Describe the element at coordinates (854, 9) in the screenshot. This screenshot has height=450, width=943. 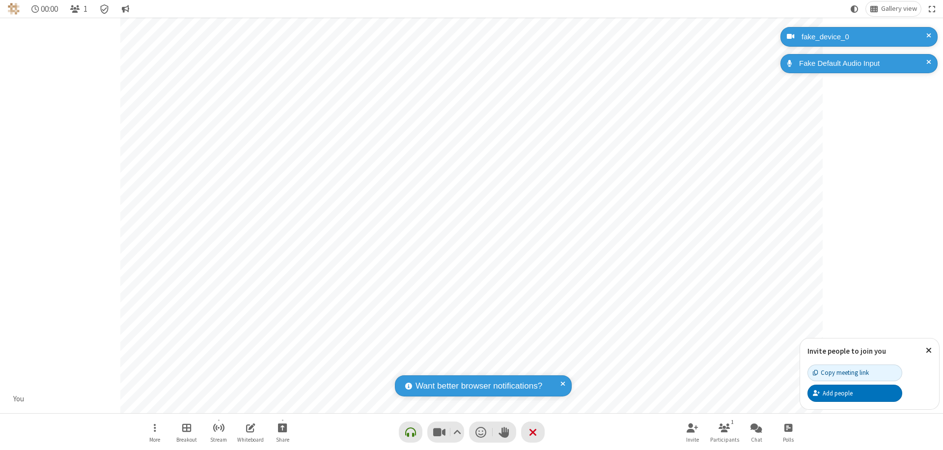
I see `button: Using system theme` at that location.